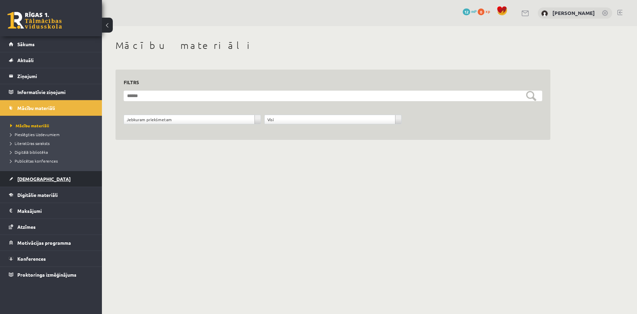  What do you see at coordinates (30, 143) in the screenshot?
I see `span: Literatūras saraksts` at bounding box center [30, 143].